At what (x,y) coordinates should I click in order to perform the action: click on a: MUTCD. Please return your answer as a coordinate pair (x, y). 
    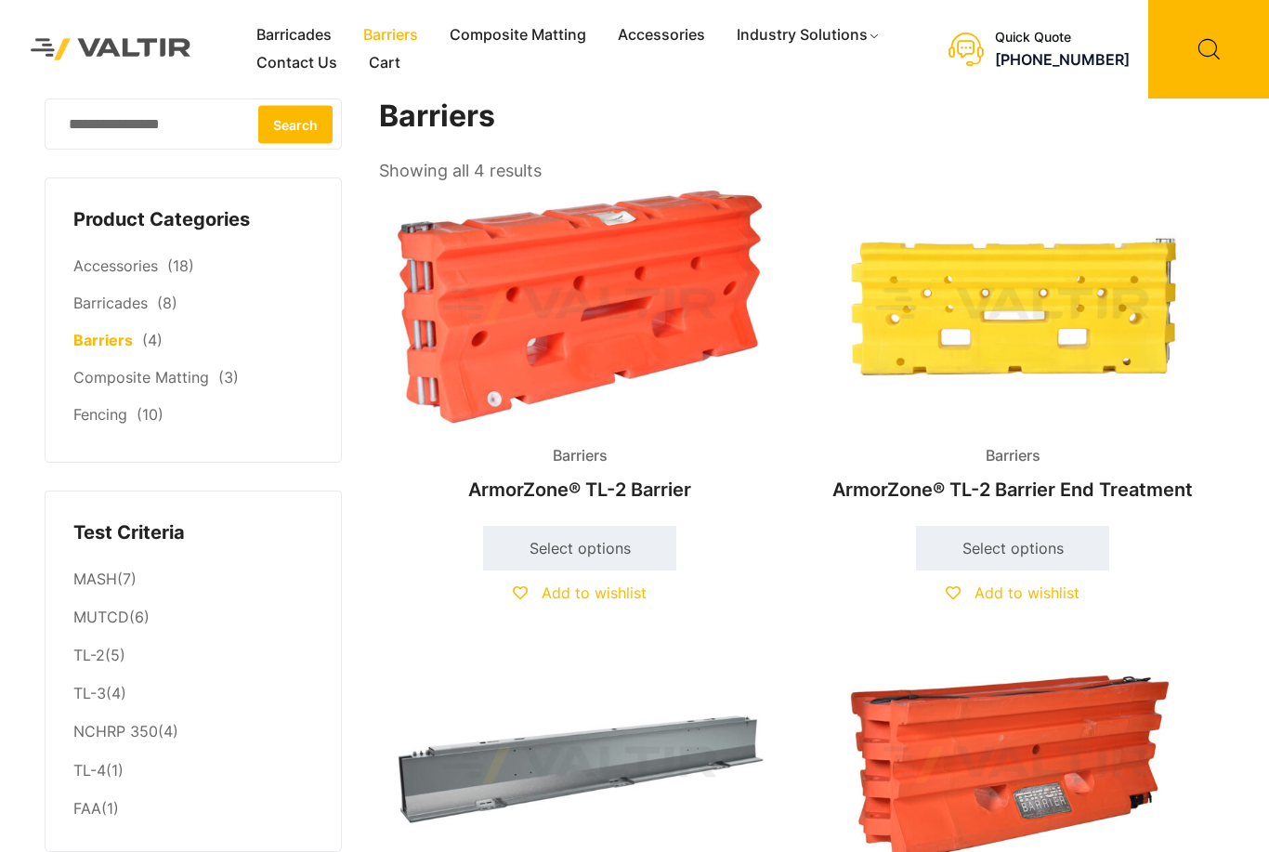
    Looking at the image, I should click on (101, 617).